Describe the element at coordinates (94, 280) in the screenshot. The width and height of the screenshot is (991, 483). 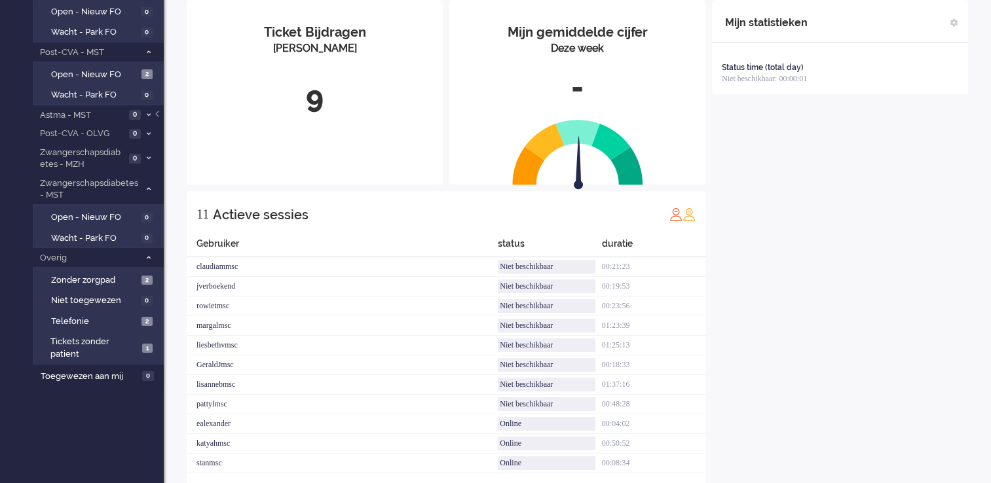
I see `span: Zonder zorgpad` at that location.